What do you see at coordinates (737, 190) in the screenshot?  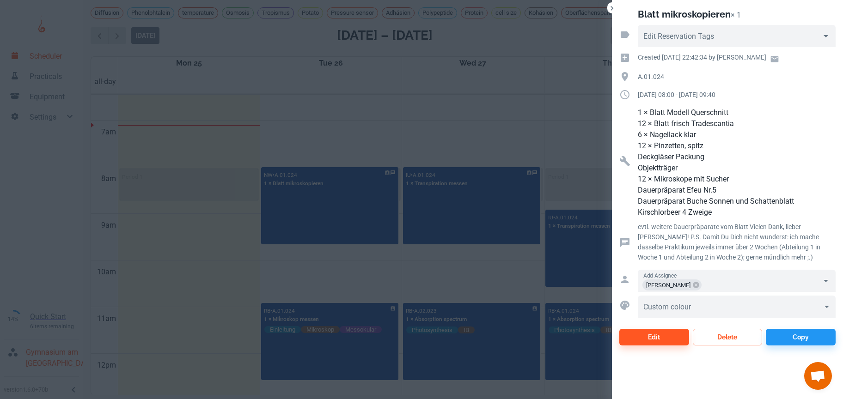 I see `p: Dauerpräparat Efeu Nr.5` at bounding box center [737, 190].